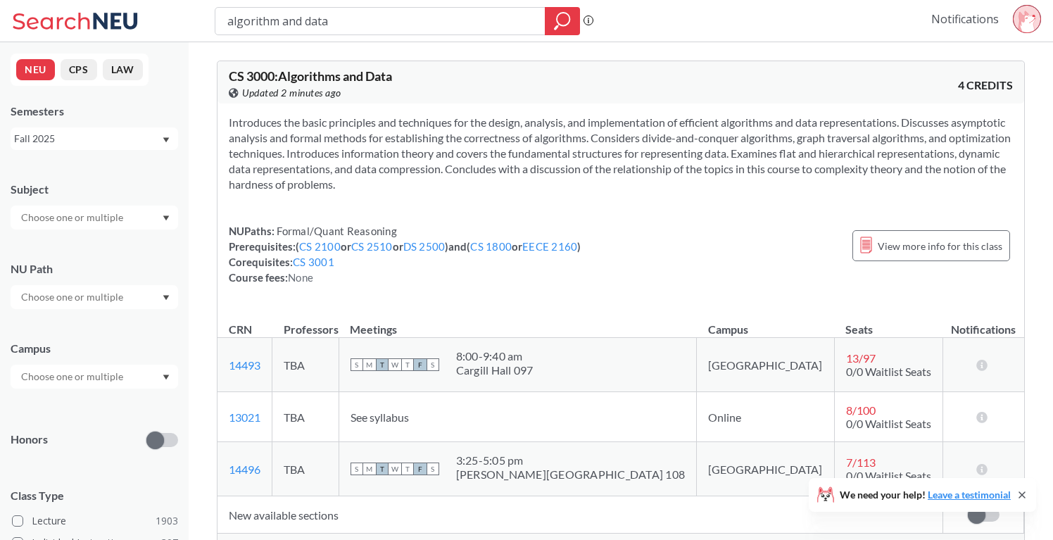 Image resolution: width=1053 pixels, height=540 pixels. Describe the element at coordinates (621, 153) in the screenshot. I see `section: Introduces the basic principles and techniques for the design, analysis, and implementation of ef...` at that location.